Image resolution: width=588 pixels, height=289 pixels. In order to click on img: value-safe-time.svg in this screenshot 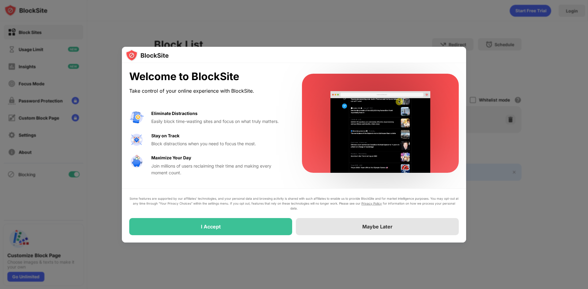, I will do `click(137, 162)`.